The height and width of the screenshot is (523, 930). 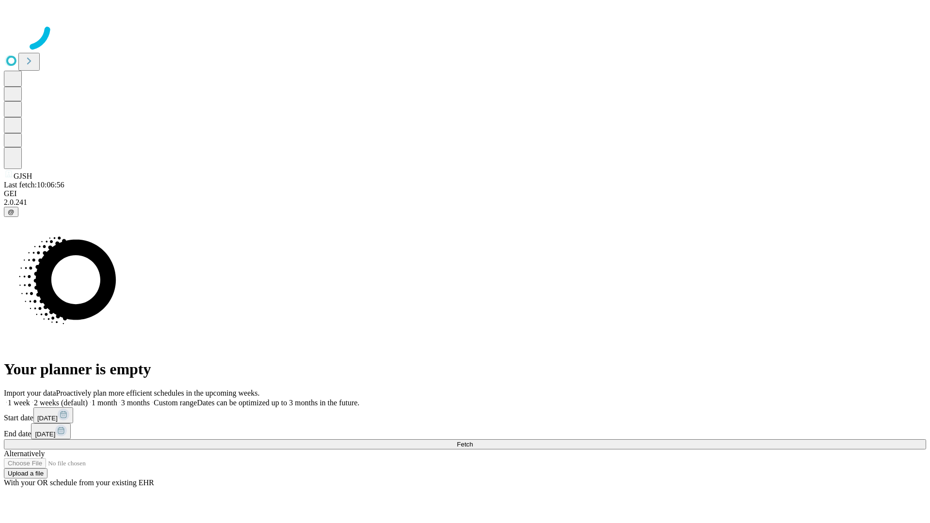 What do you see at coordinates (465, 444) in the screenshot?
I see `button: Fetch` at bounding box center [465, 444].